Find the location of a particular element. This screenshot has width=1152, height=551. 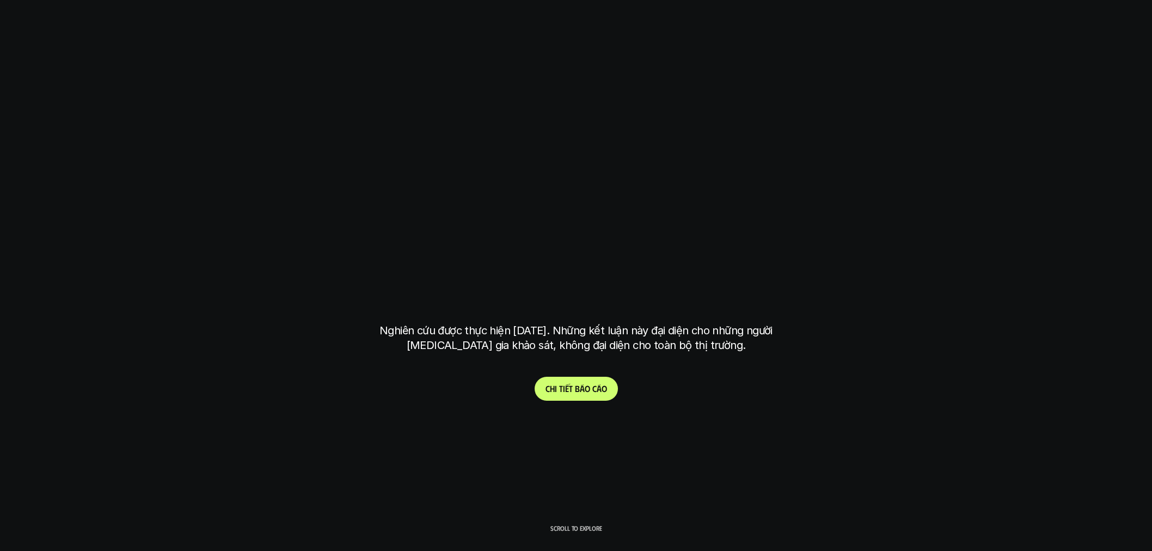

span: b is located at coordinates (577, 388).